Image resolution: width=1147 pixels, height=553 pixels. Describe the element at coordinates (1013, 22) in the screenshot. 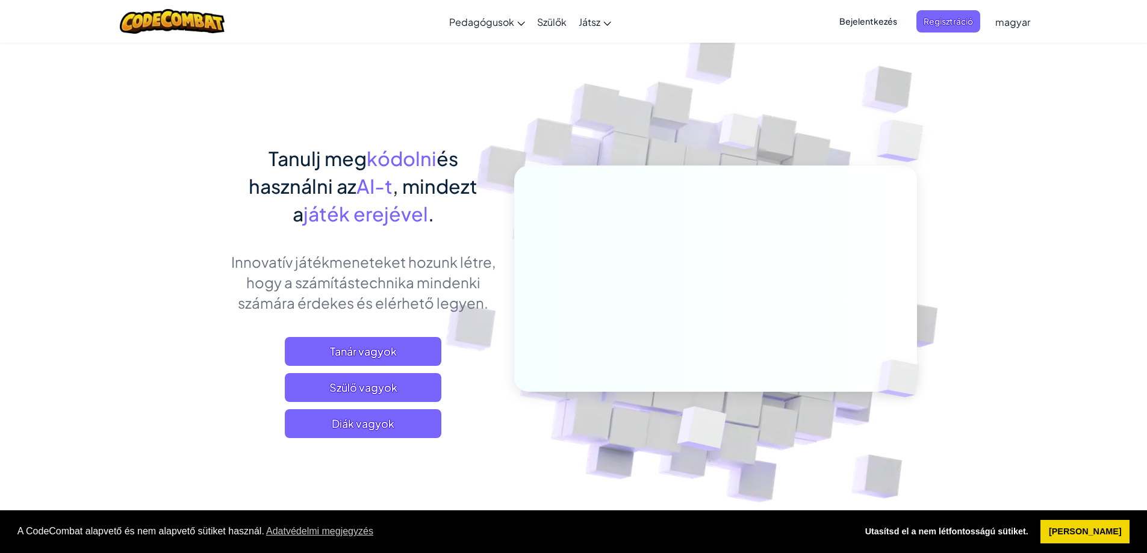

I see `a: magyar` at that location.